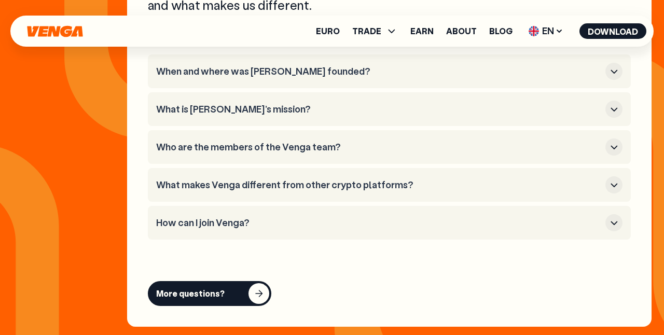 The height and width of the screenshot is (335, 664). What do you see at coordinates (55, 31) in the screenshot?
I see `svg: Home` at bounding box center [55, 31].